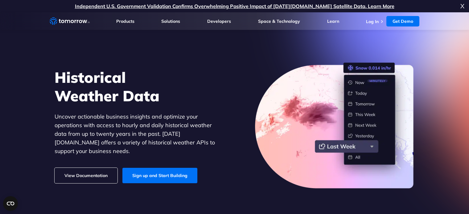 The height and width of the screenshot is (214, 469). What do you see at coordinates (70, 21) in the screenshot?
I see `a: Home link` at bounding box center [70, 21].